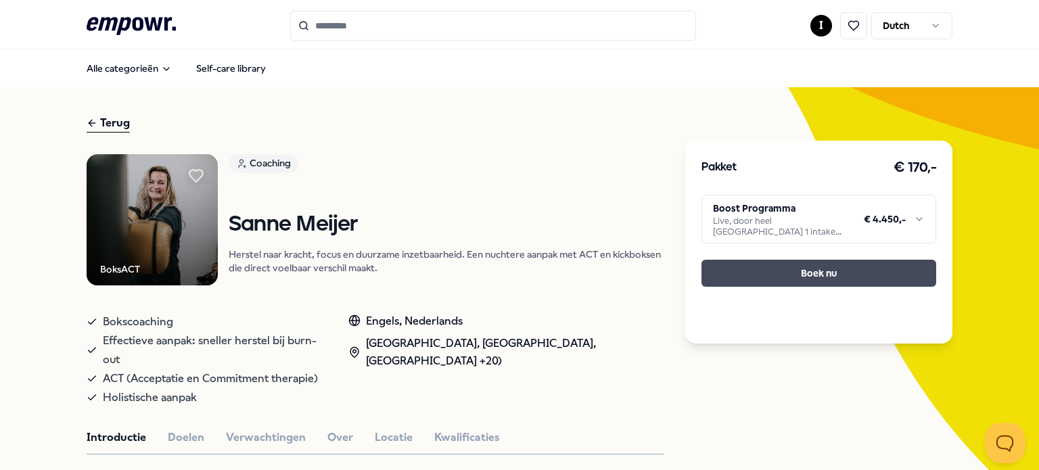 Image resolution: width=1039 pixels, height=470 pixels. Describe the element at coordinates (108, 123) in the screenshot. I see `div: Terug` at that location.